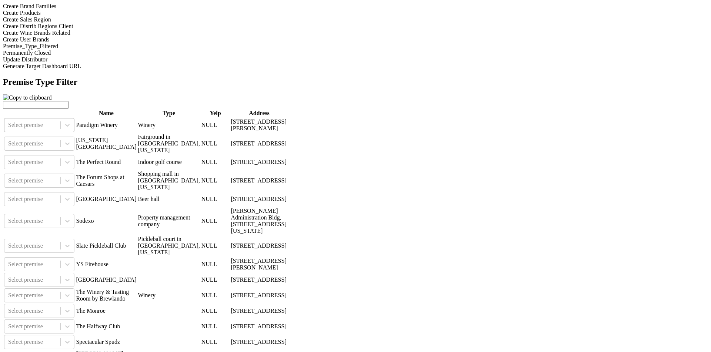 The height and width of the screenshot is (352, 711). What do you see at coordinates (355, 26) in the screenshot?
I see `div: Create Distrib Regions Client` at bounding box center [355, 26].